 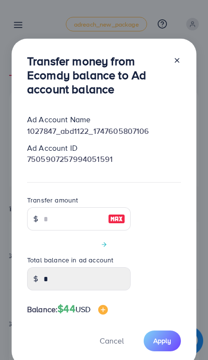 What do you see at coordinates (104, 131) in the screenshot?
I see `div: 1027847_abd1122_1747605807106` at bounding box center [104, 131].